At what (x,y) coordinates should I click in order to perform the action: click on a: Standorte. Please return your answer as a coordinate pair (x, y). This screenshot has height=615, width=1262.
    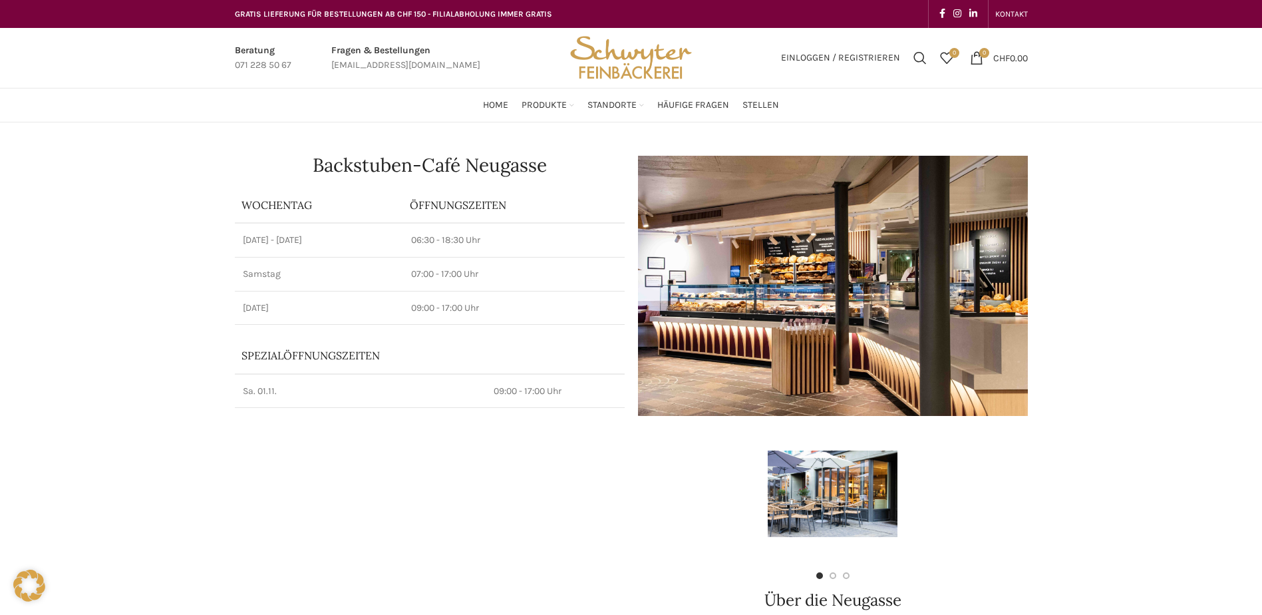
    Looking at the image, I should click on (615, 105).